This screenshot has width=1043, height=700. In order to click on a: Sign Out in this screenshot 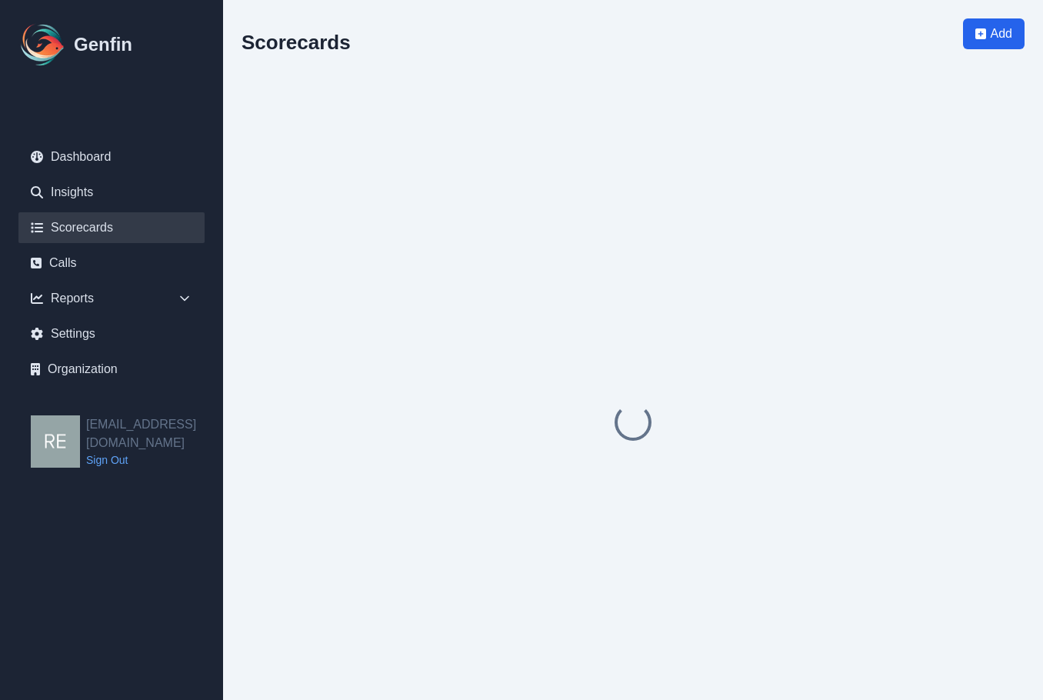, I will do `click(155, 460)`.